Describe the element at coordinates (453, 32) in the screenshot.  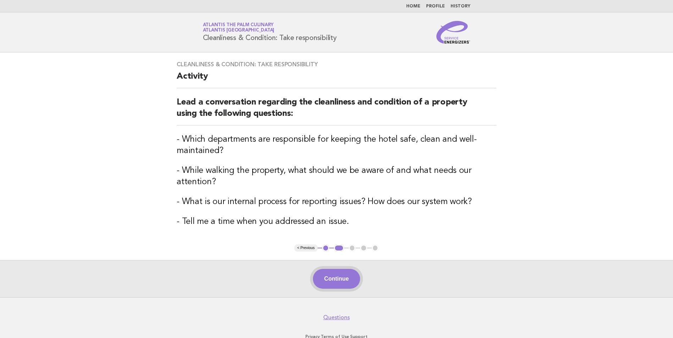
I see `img: Service Energizers` at that location.